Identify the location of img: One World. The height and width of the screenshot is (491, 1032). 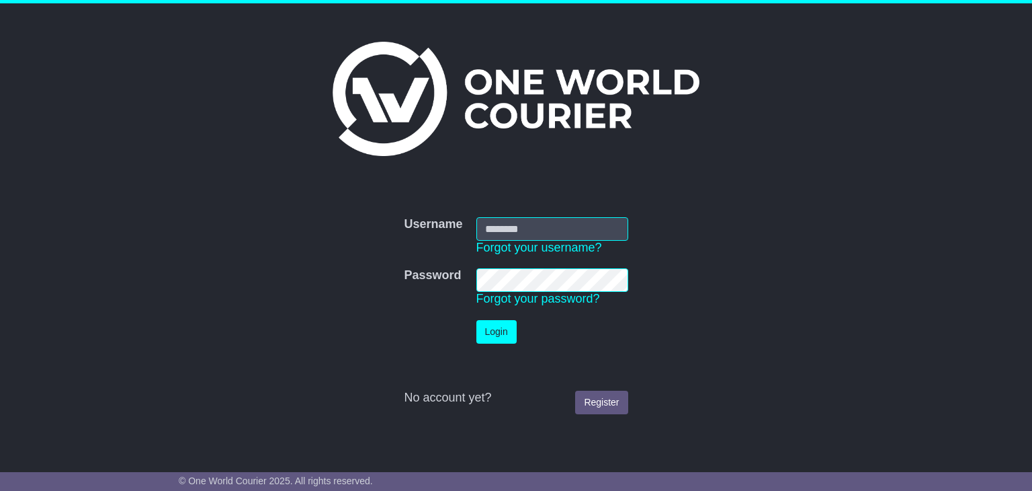
(516, 99).